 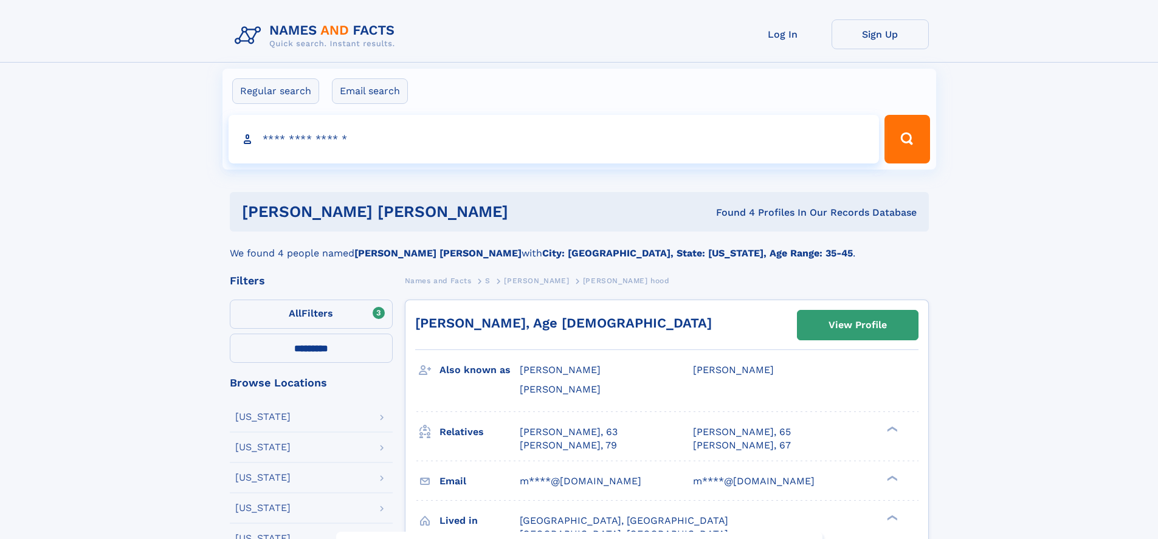 What do you see at coordinates (479, 432) in the screenshot?
I see `h3: Relatives` at bounding box center [479, 432].